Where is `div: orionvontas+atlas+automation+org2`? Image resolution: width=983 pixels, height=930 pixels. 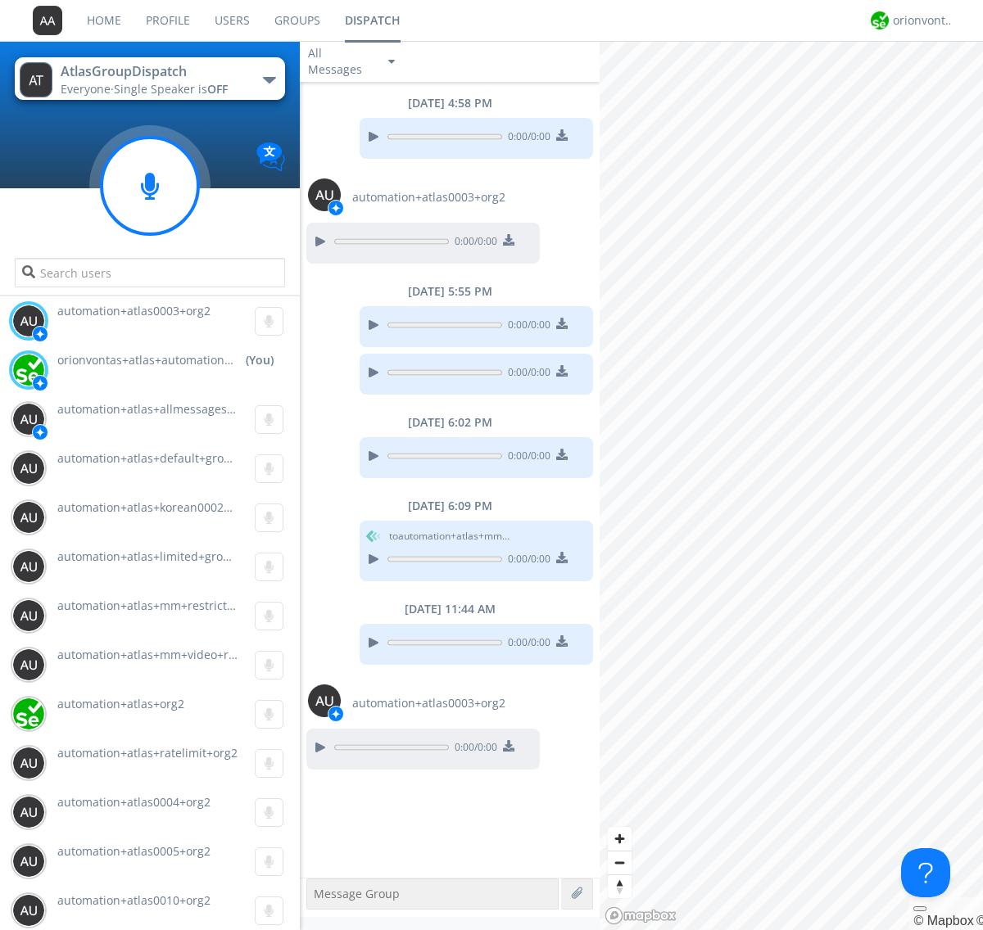
div: orionvontas+atlas+automation+org2 is located at coordinates (923, 20).